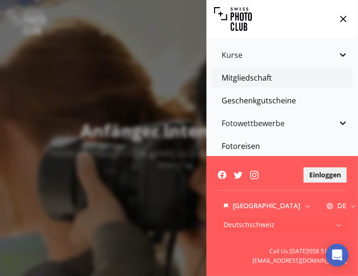 The image size is (358, 276). What do you see at coordinates (283, 146) in the screenshot?
I see `a: Fotoreisen` at bounding box center [283, 146].